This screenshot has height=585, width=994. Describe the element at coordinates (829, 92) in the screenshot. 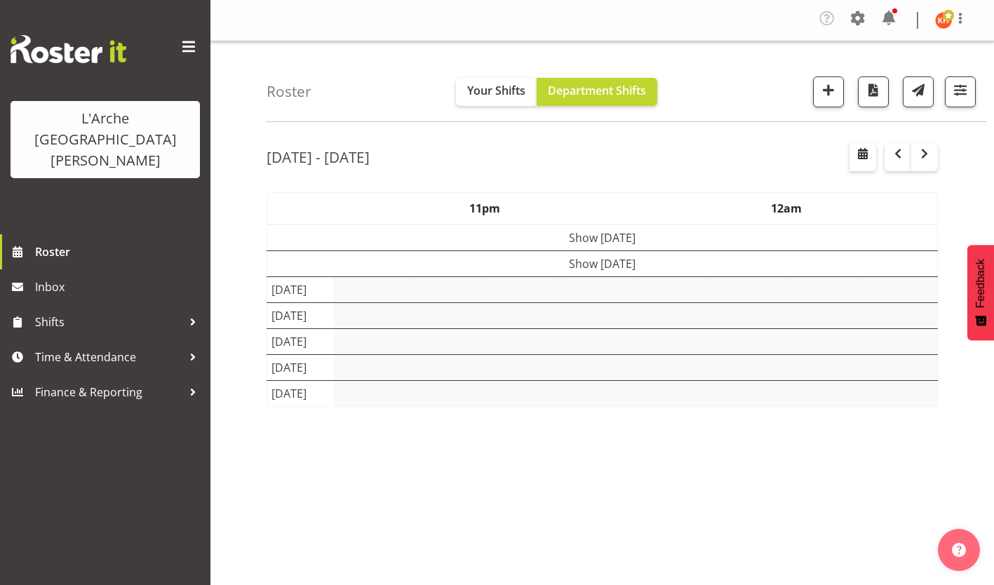

I see `button: Add a new shift` at that location.